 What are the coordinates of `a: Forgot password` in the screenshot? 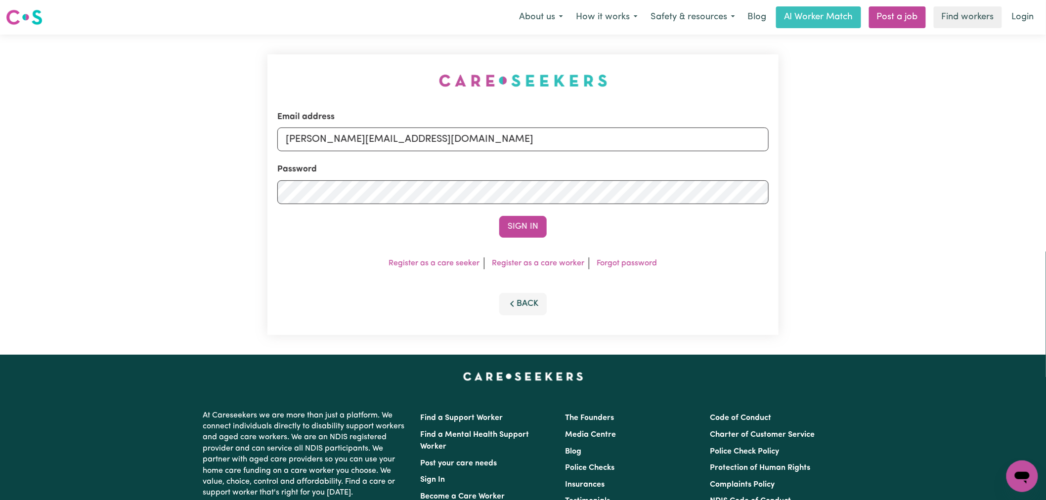 It's located at (627, 263).